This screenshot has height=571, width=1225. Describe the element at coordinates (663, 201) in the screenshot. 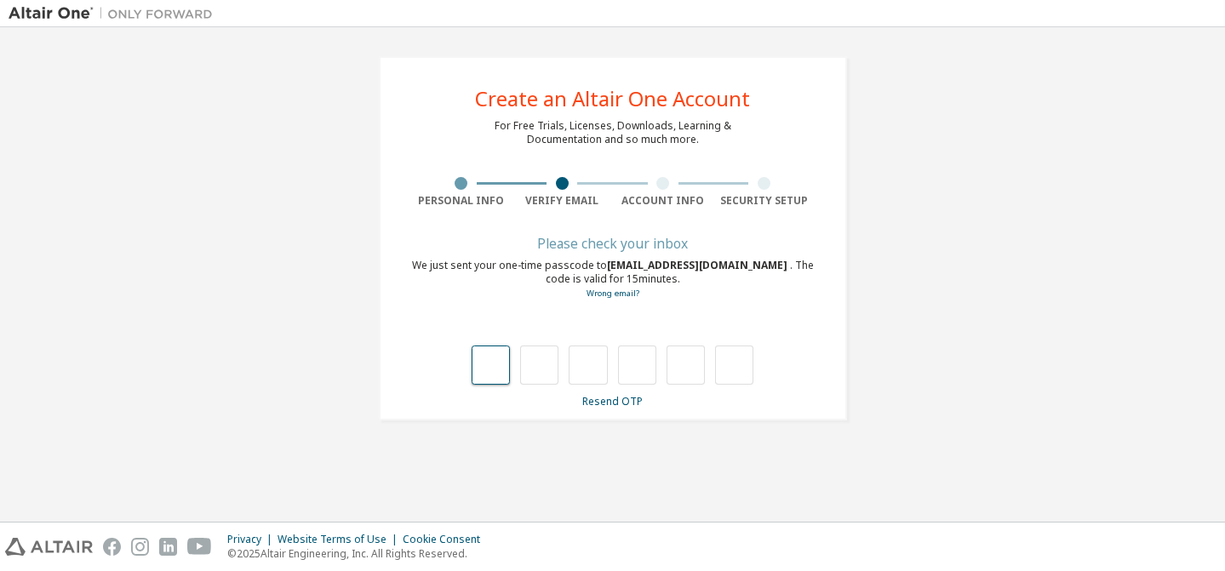

I see `div: Account Info` at that location.